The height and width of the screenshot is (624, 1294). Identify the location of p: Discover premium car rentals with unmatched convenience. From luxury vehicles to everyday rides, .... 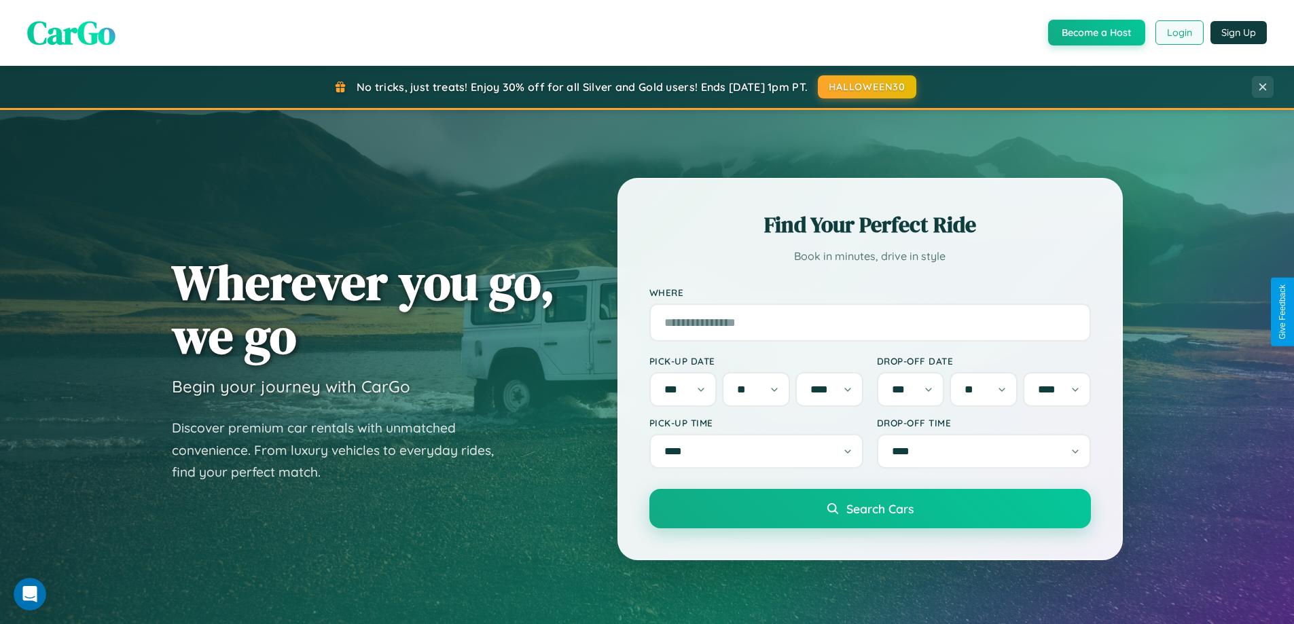
(342, 450).